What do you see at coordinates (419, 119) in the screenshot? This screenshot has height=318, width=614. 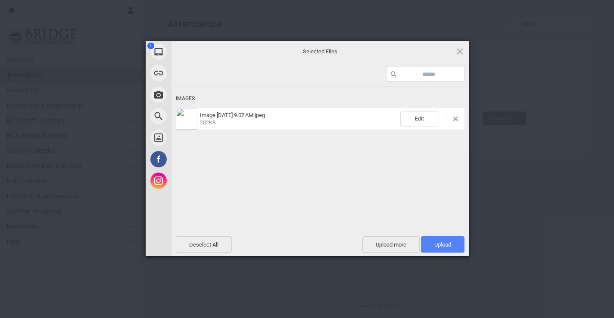 I see `span: Edit` at bounding box center [419, 119].